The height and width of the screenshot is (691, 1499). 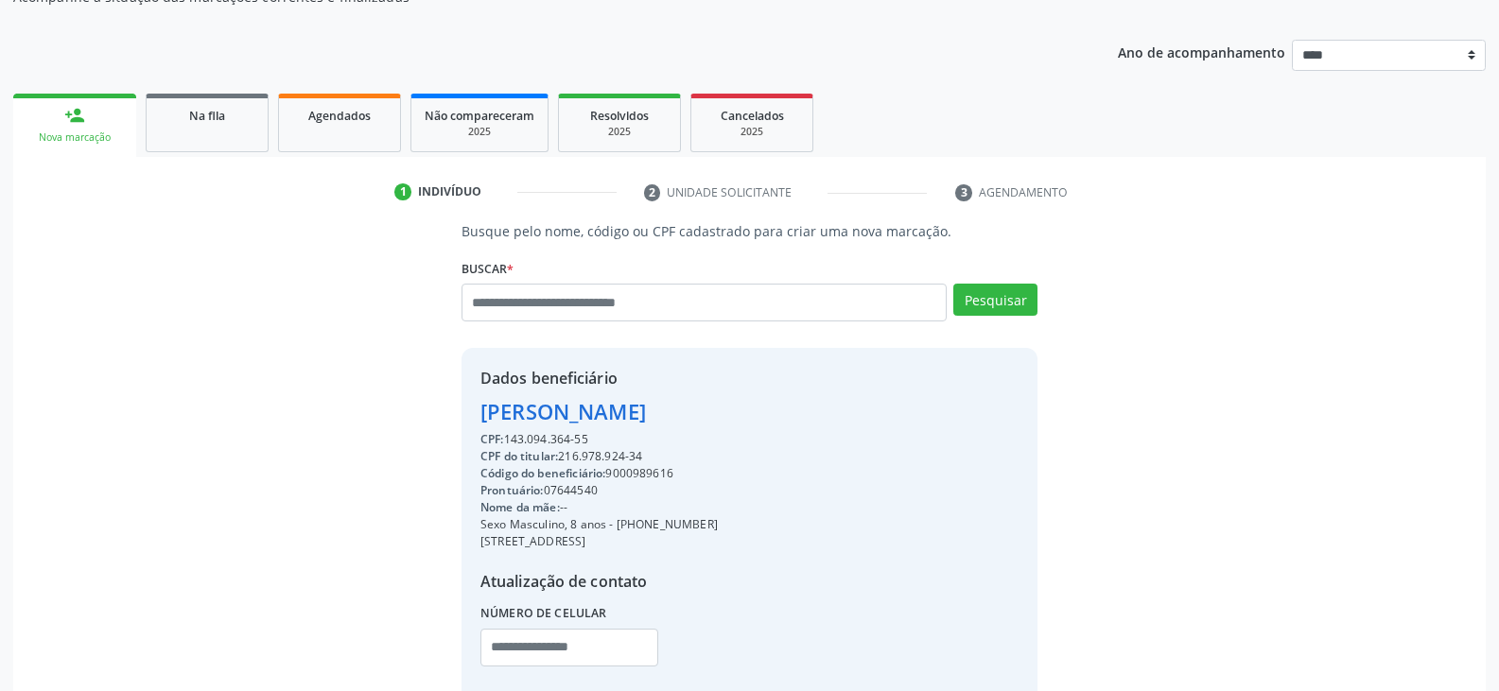 What do you see at coordinates (752, 115) in the screenshot?
I see `span: Cancelados` at bounding box center [752, 115].